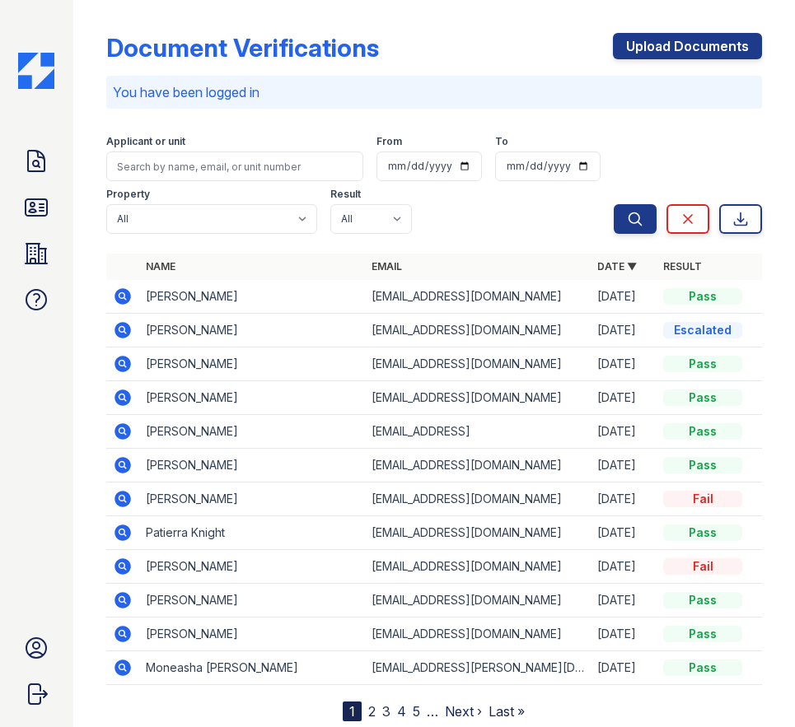 The width and height of the screenshot is (795, 727). What do you see at coordinates (252, 533) in the screenshot?
I see `td: Patierra Knight` at bounding box center [252, 533].